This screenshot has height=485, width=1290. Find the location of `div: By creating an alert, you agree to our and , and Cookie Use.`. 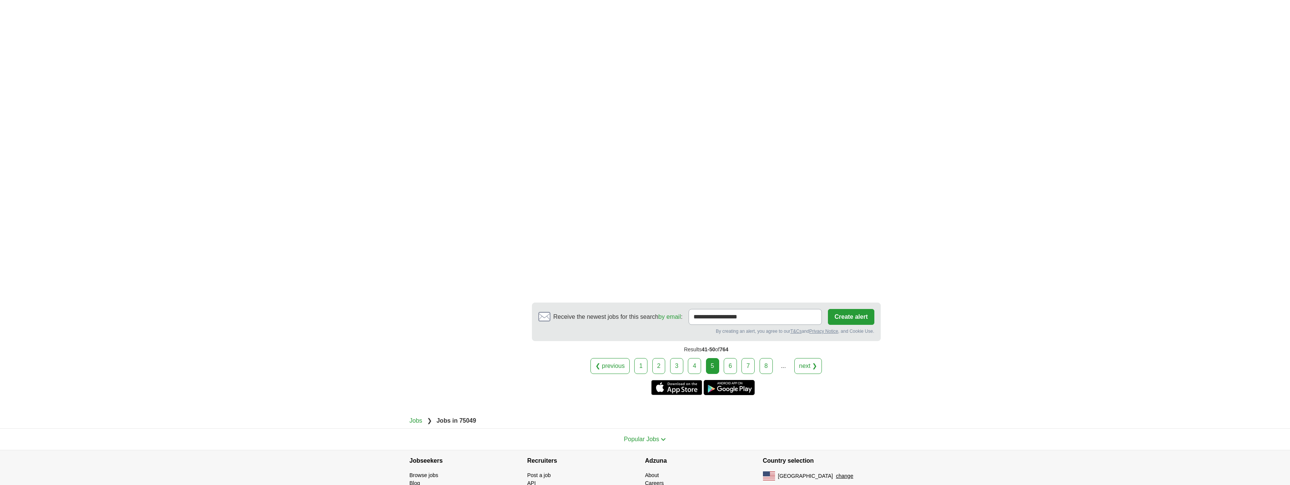

div: By creating an alert, you agree to our and , and Cookie Use. is located at coordinates (706, 331).